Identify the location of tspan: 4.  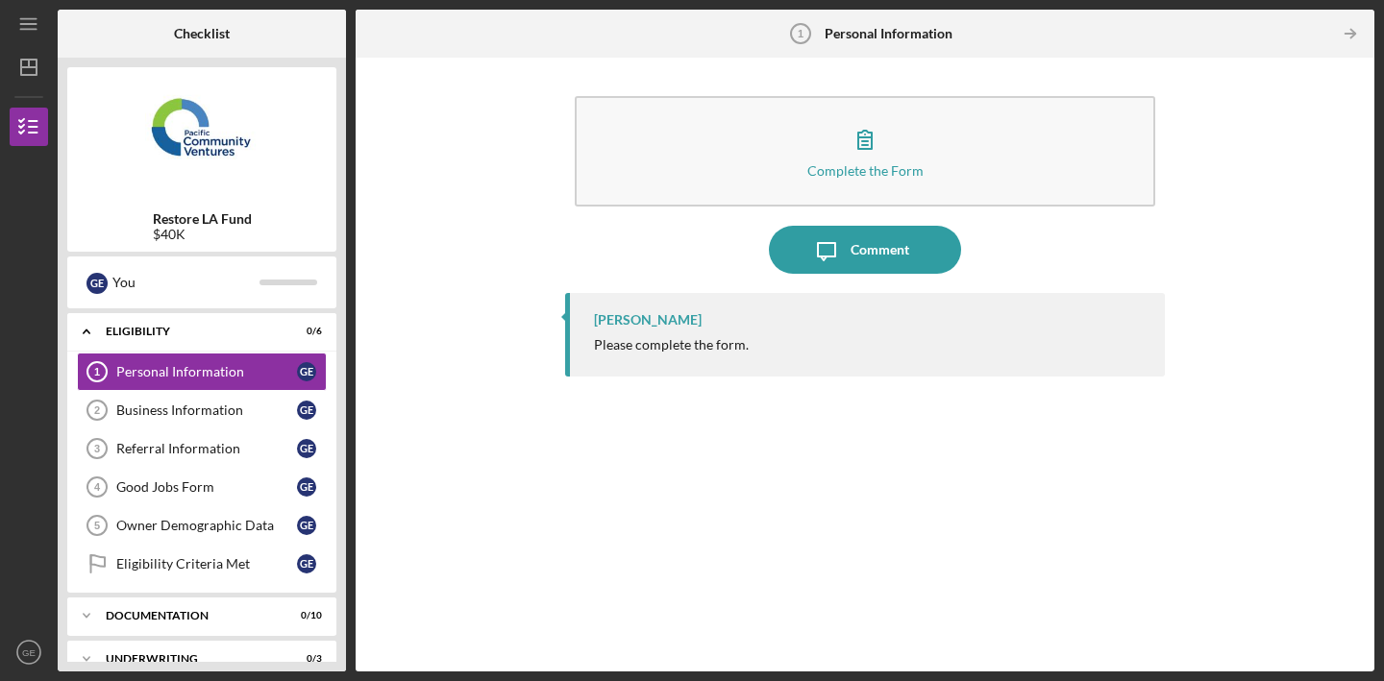
(97, 487).